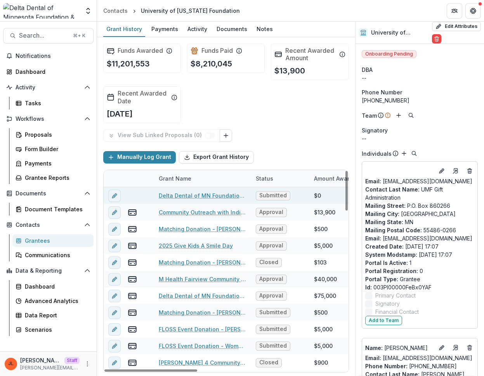 This screenshot has height=376, width=484. What do you see at coordinates (53, 177) in the screenshot?
I see `a: Grantee Reports` at bounding box center [53, 177].